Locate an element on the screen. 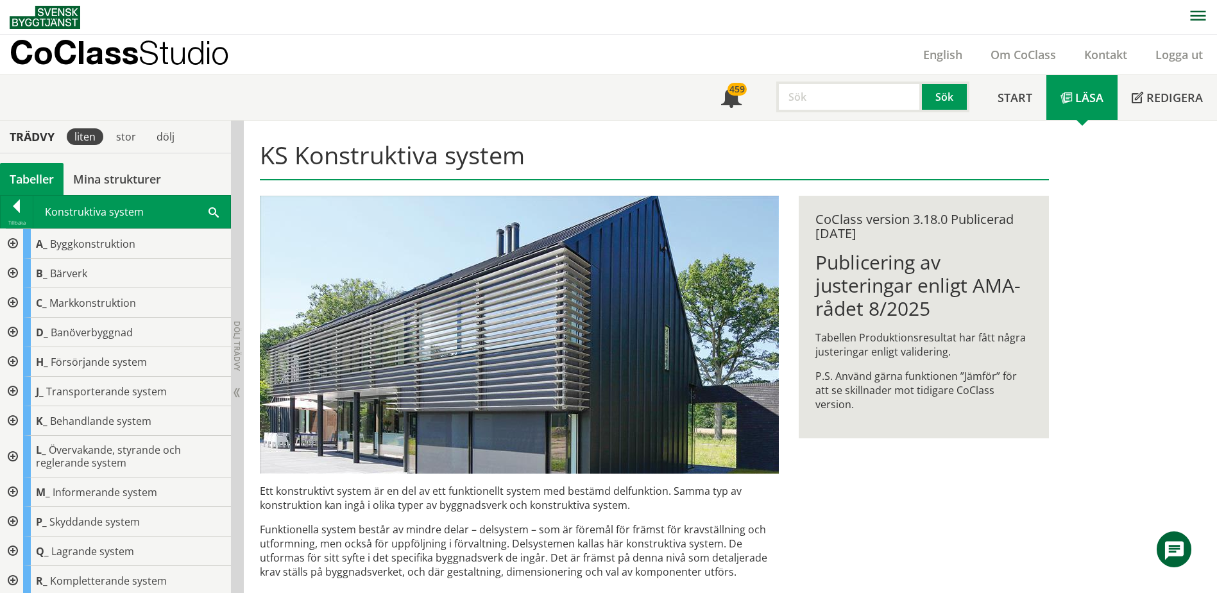 The width and height of the screenshot is (1217, 593). h1: KS Konstruktiva system is located at coordinates (654, 160).